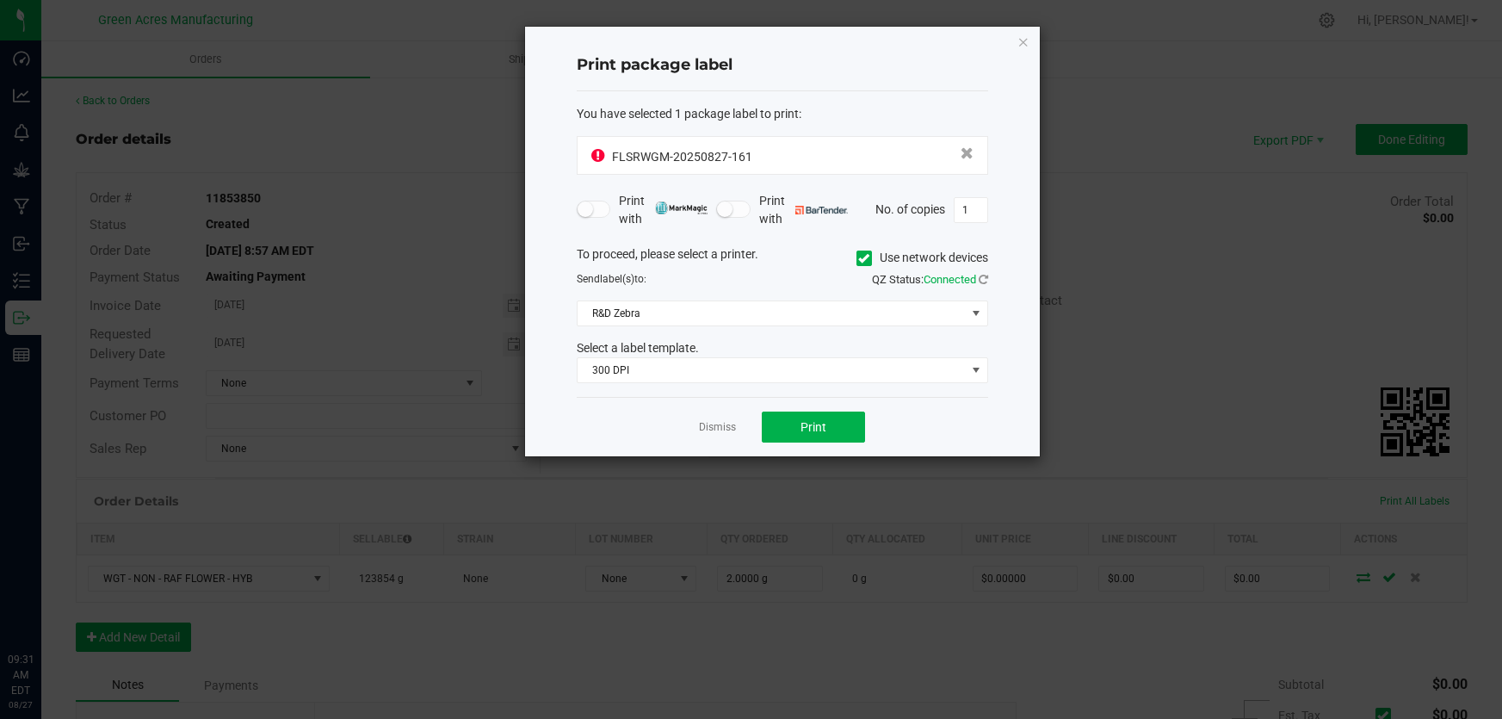 The image size is (1502, 719). Describe the element at coordinates (910, 208) in the screenshot. I see `span: No. of copies` at that location.